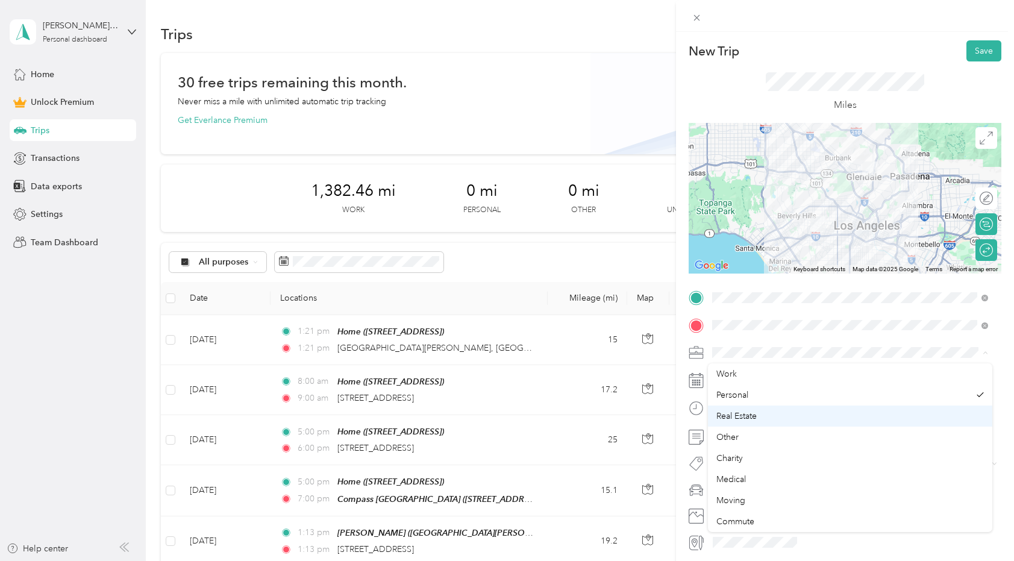 This screenshot has height=561, width=1014. What do you see at coordinates (934, 269) in the screenshot?
I see `a: Terms (opens in new tab)` at bounding box center [934, 269].